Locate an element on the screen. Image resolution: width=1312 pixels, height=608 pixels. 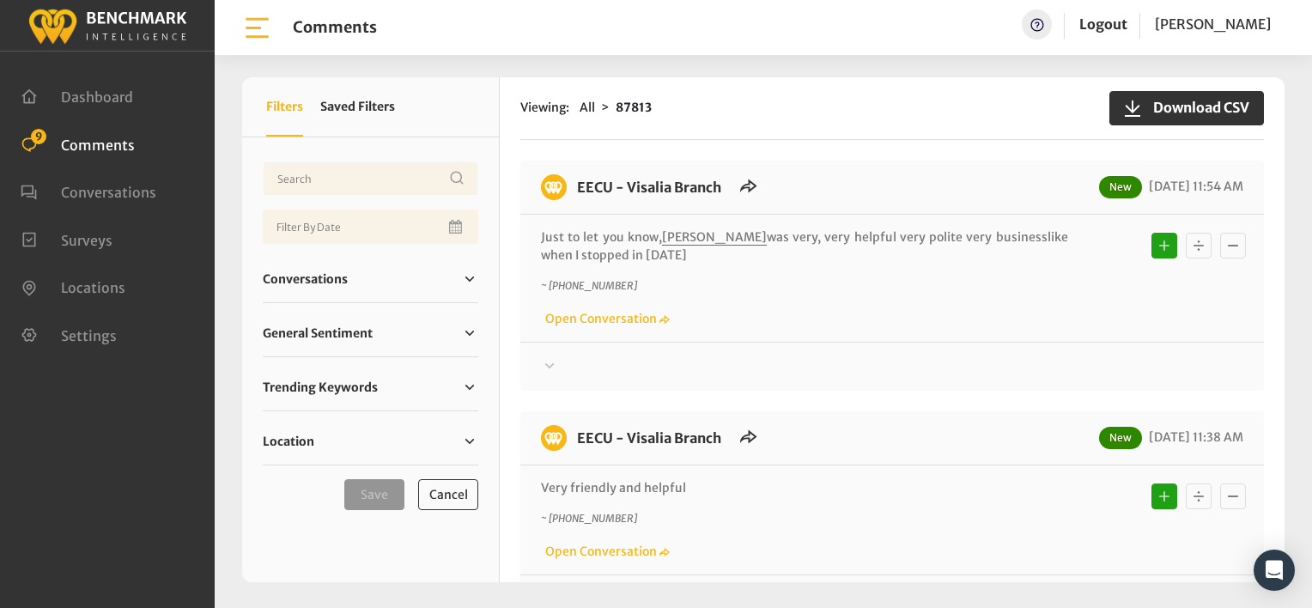
img: bar is located at coordinates (257, 27).